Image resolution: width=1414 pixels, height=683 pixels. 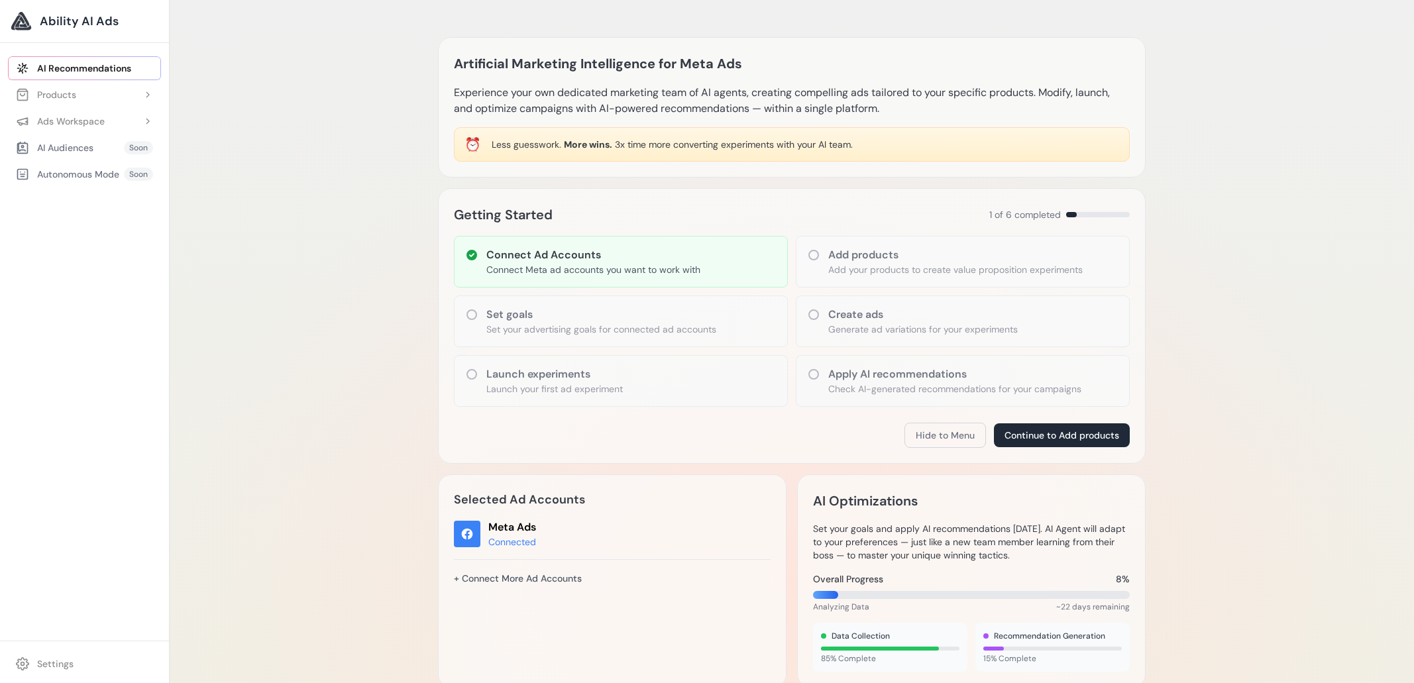 What do you see at coordinates (512, 527) in the screenshot?
I see `div: Meta Ads` at bounding box center [512, 527].